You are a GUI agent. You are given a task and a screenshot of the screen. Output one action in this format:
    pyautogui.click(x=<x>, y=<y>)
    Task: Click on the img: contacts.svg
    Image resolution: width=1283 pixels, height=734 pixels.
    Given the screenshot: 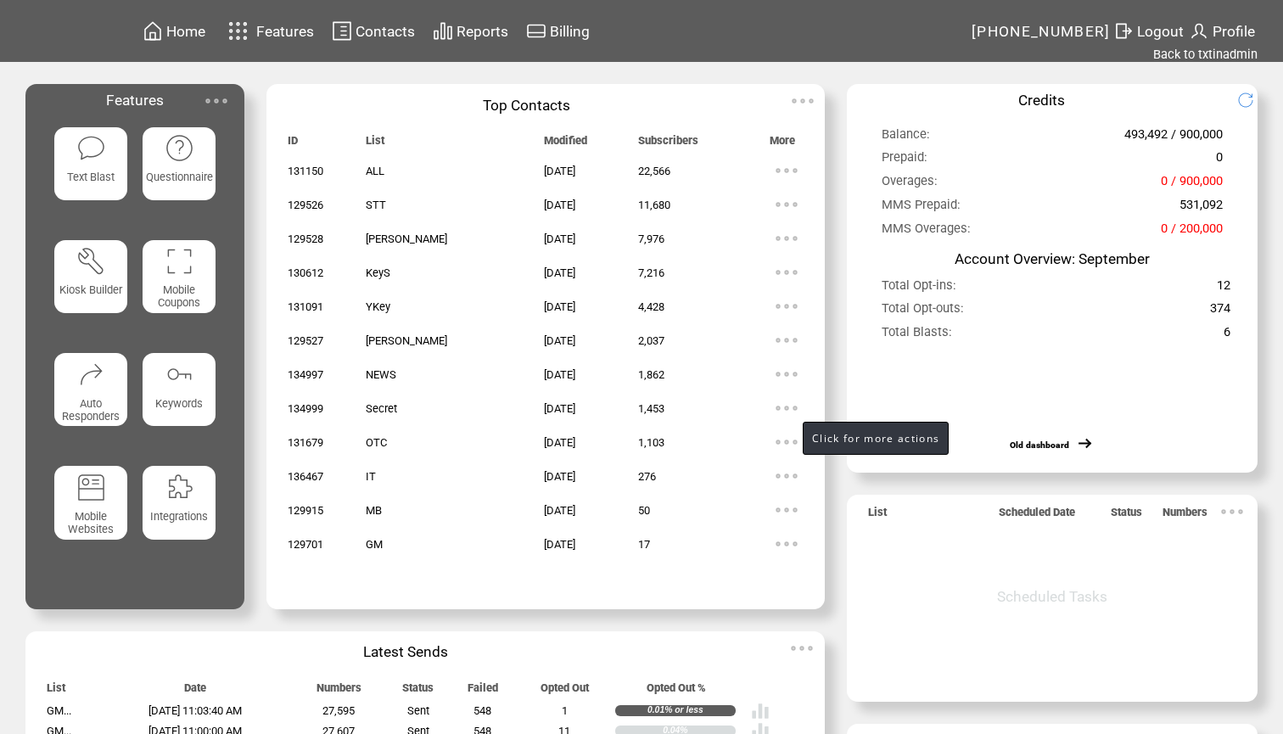 What is the action you would take?
    pyautogui.click(x=342, y=31)
    